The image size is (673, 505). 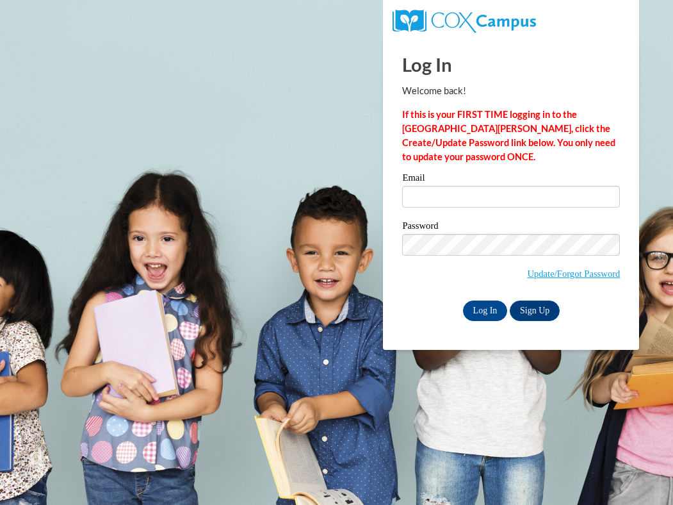 What do you see at coordinates (485, 311) in the screenshot?
I see `input: Log In` at bounding box center [485, 311].